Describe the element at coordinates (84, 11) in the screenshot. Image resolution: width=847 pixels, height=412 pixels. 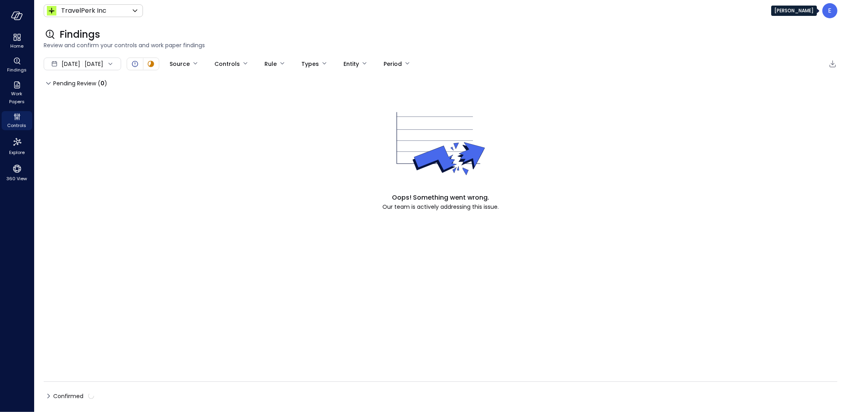
I see `p: TravelPerk Inc` at that location.